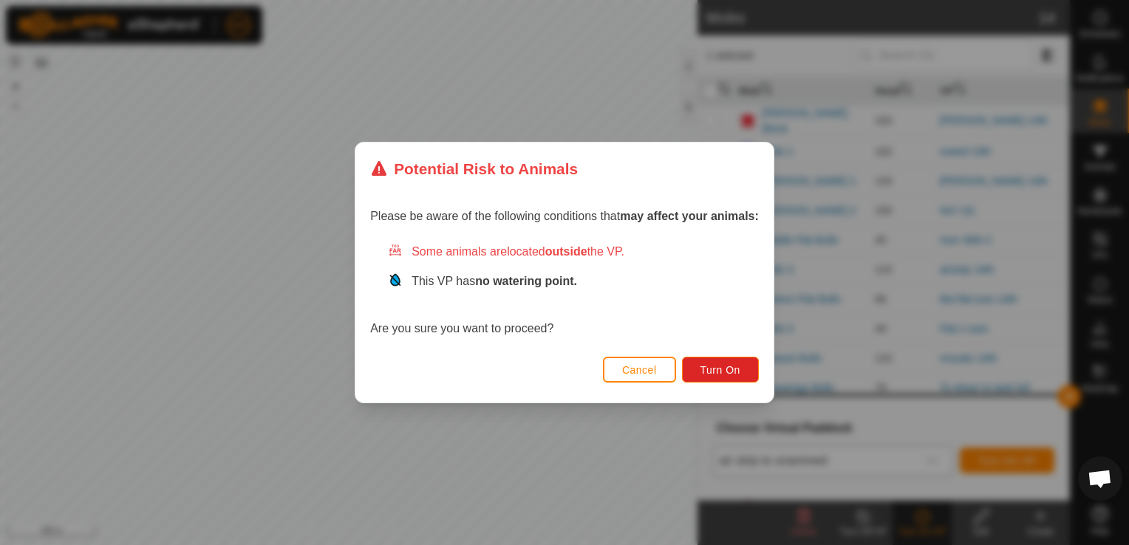 This screenshot has height=545, width=1129. I want to click on span: located the VP., so click(565, 251).